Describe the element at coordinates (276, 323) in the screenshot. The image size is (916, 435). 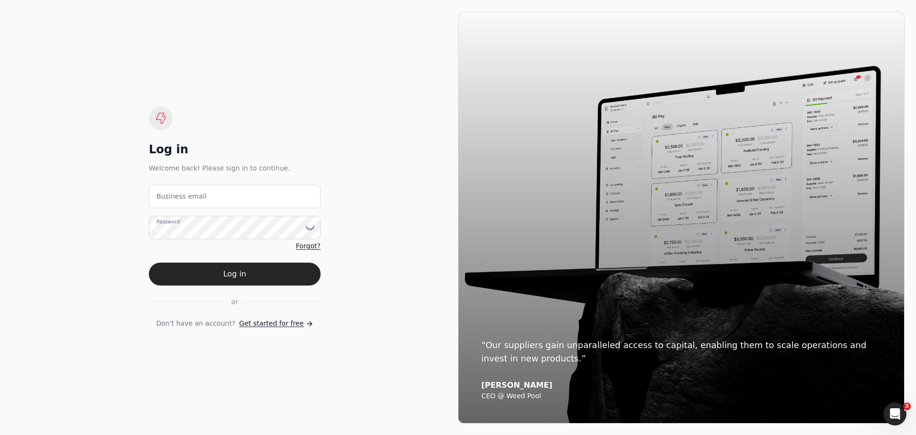
I see `a: Get started for free` at that location.